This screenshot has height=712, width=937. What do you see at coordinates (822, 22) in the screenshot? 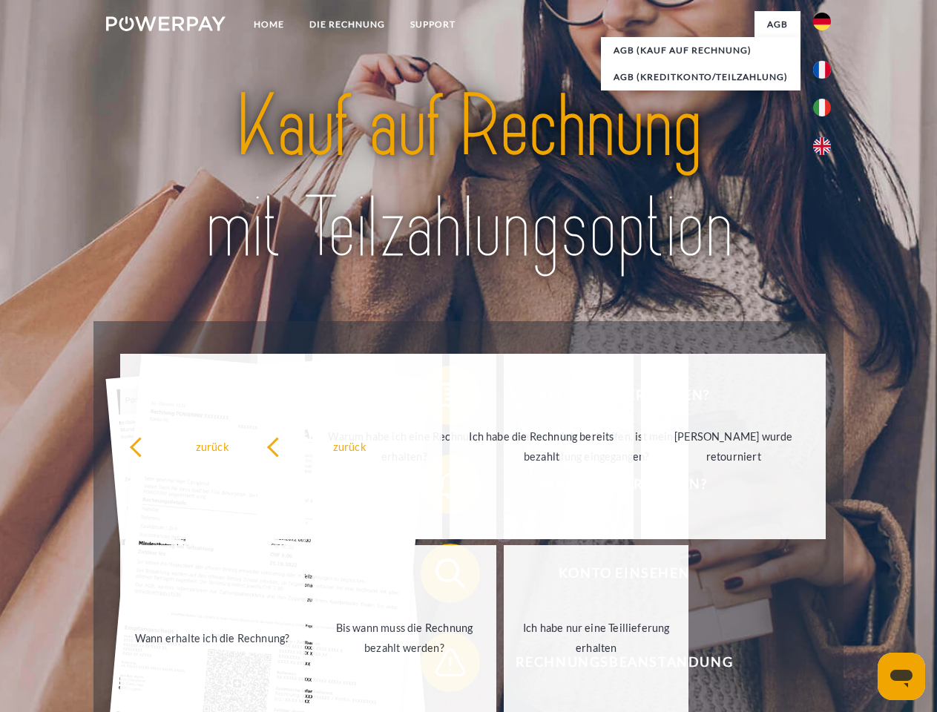
I see `img: de` at bounding box center [822, 22].